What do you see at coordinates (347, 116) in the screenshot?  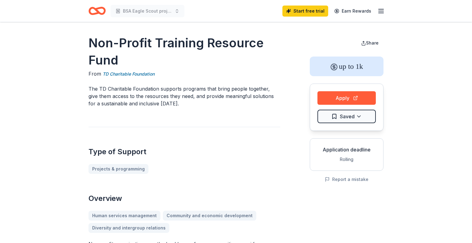 I see `span: Saved` at bounding box center [347, 116].